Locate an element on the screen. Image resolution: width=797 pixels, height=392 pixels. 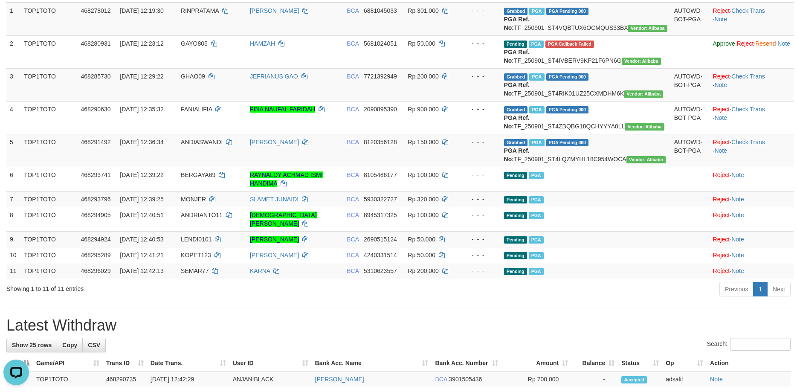
a: Copy is located at coordinates (70, 345).